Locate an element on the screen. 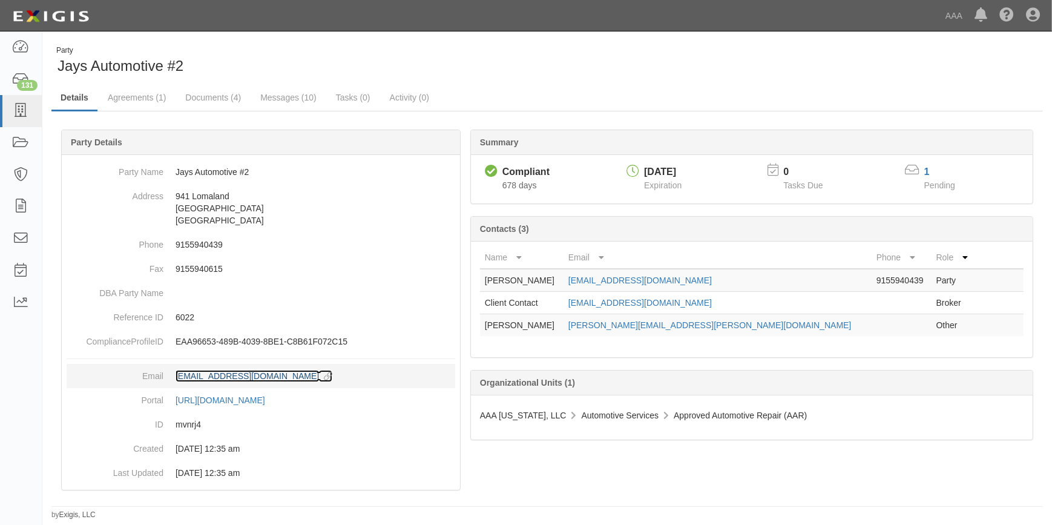  dt: Last Updated is located at coordinates (115, 469).